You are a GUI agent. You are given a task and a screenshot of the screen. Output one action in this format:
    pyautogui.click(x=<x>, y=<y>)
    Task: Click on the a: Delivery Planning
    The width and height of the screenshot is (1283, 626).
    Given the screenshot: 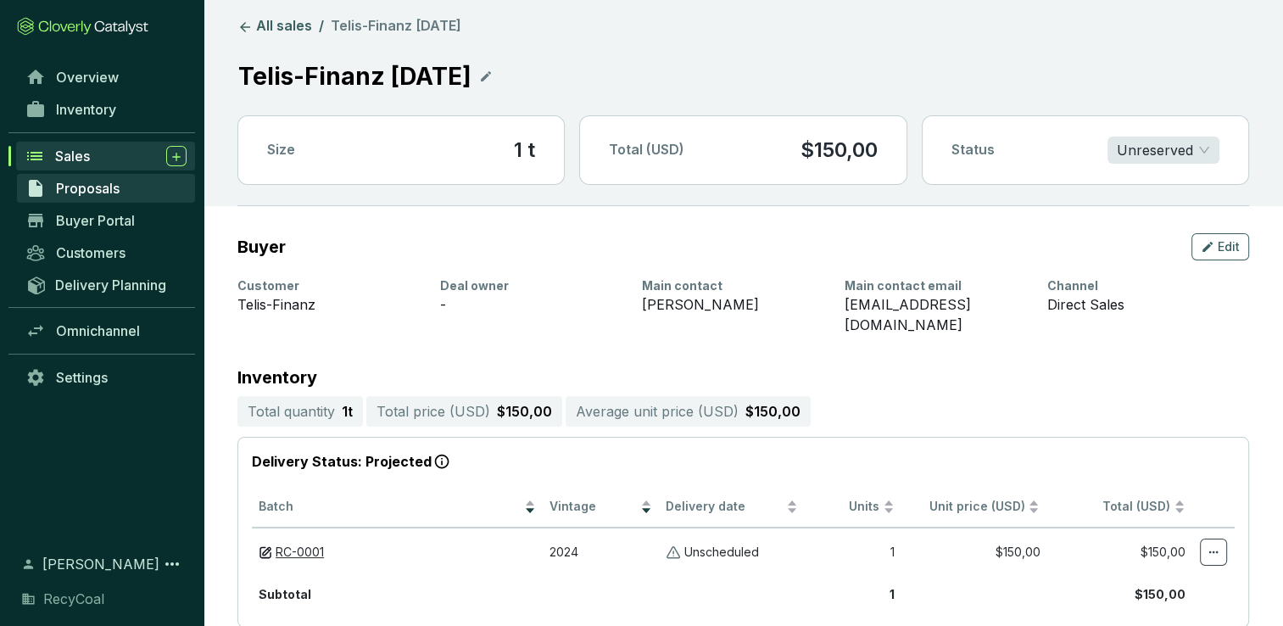 What is the action you would take?
    pyautogui.click(x=106, y=284)
    